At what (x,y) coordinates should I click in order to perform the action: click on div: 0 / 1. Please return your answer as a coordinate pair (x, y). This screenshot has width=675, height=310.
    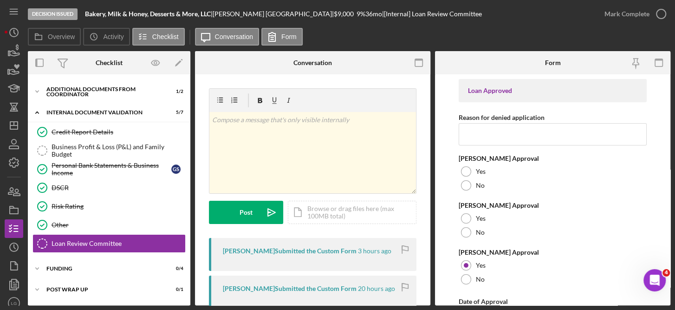
    Looking at the image, I should click on (175, 289).